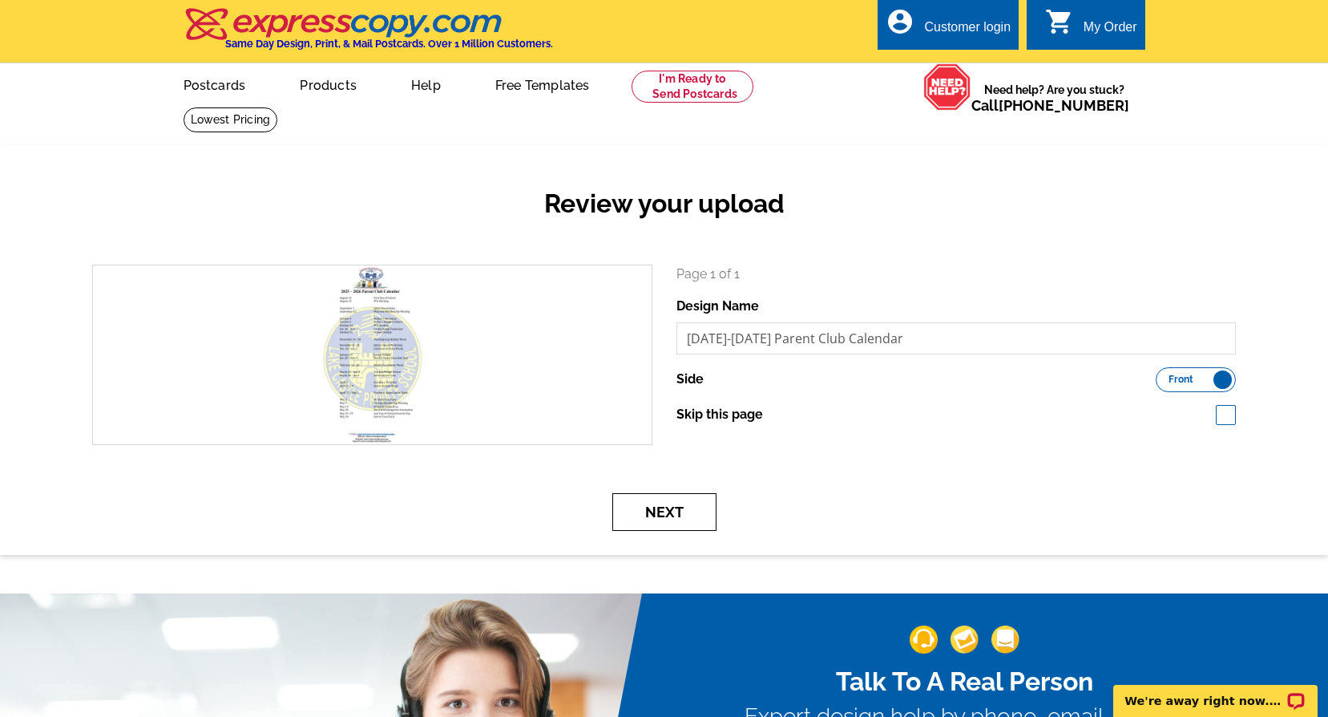 This screenshot has height=717, width=1328. Describe the element at coordinates (102, 34) in the screenshot. I see `p: We're away right now. Please check back later!` at that location.